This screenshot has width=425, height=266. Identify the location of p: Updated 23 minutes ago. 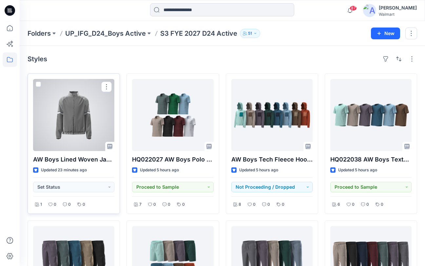
(64, 170).